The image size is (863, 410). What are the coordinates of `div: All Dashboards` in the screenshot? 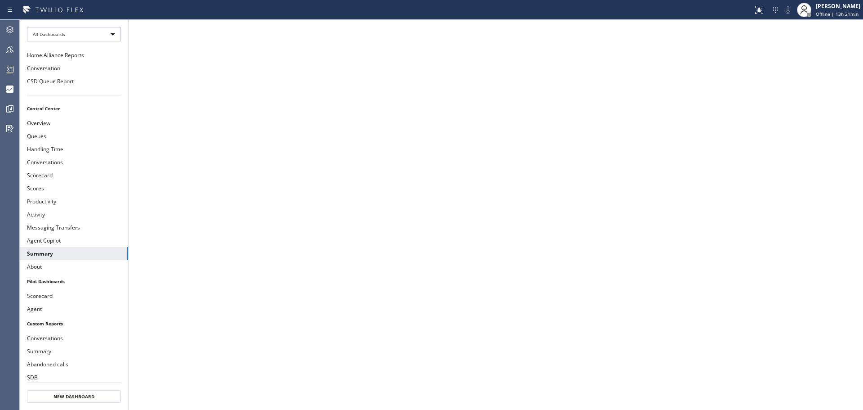 It's located at (74, 34).